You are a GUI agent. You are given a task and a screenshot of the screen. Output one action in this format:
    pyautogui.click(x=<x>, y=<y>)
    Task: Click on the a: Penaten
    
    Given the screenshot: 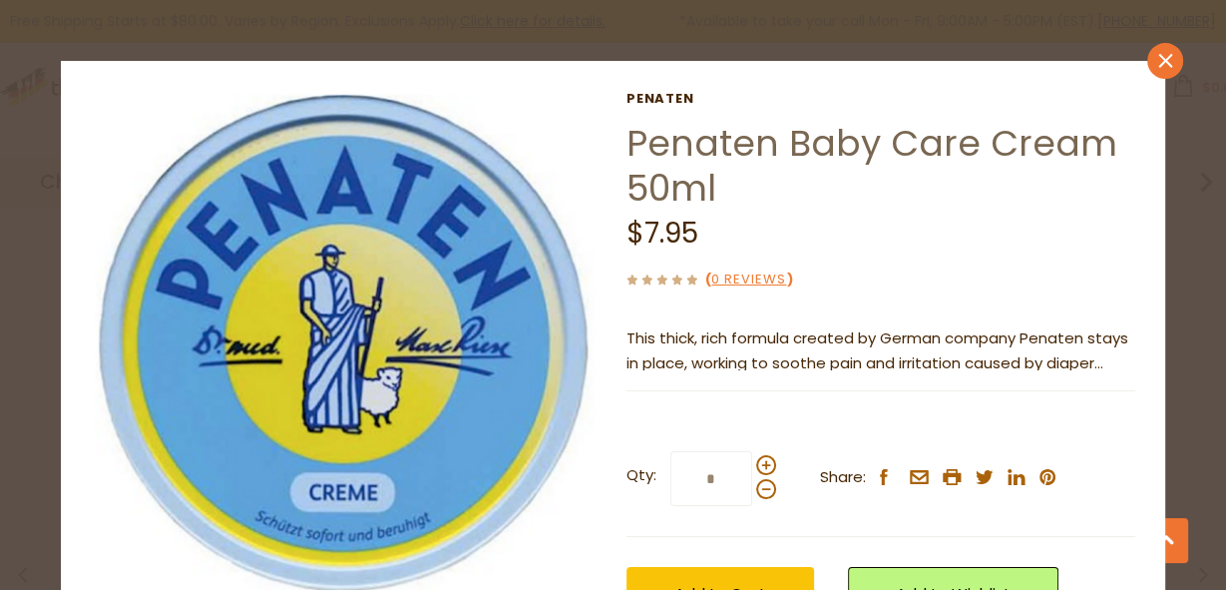 What is the action you would take?
    pyautogui.click(x=881, y=99)
    